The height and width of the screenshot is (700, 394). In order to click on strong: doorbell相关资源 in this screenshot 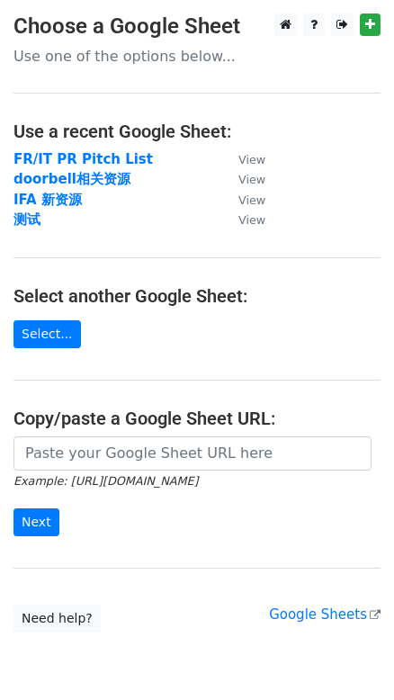, I will do `click(72, 179)`.